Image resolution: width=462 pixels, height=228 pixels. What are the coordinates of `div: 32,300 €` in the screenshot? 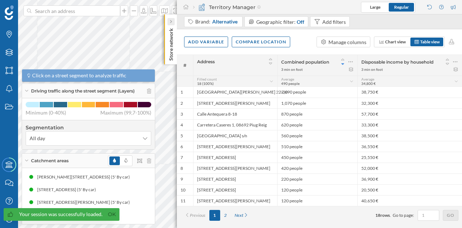 It's located at (409, 103).